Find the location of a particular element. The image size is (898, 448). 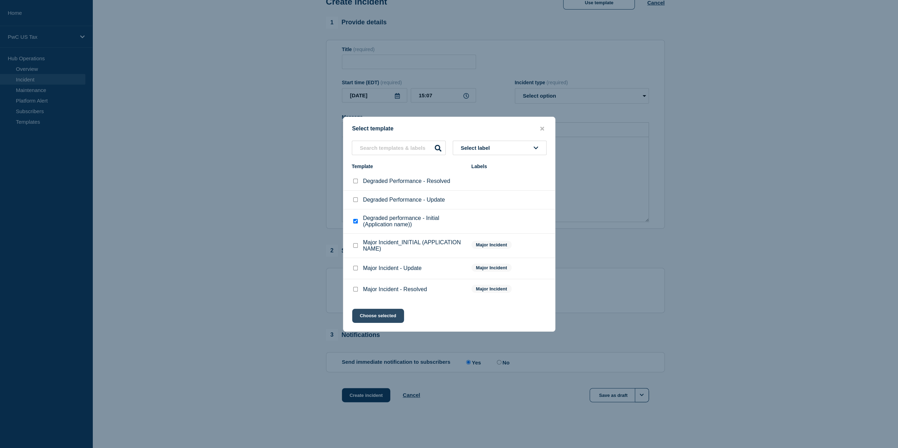

input: Major Incident_INITIAL (APPLICATION NAME) checkbox is located at coordinates (355, 246).